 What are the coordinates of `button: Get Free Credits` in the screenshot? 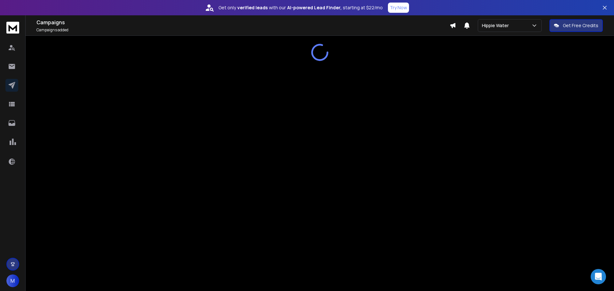 It's located at (576, 26).